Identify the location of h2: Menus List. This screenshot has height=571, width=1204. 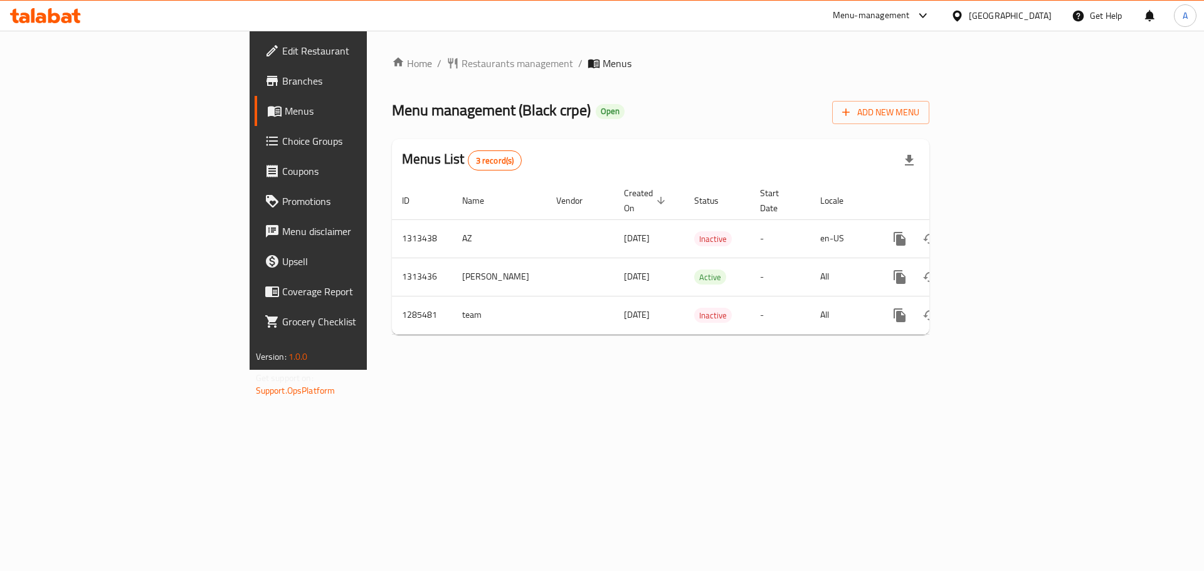
(461, 160).